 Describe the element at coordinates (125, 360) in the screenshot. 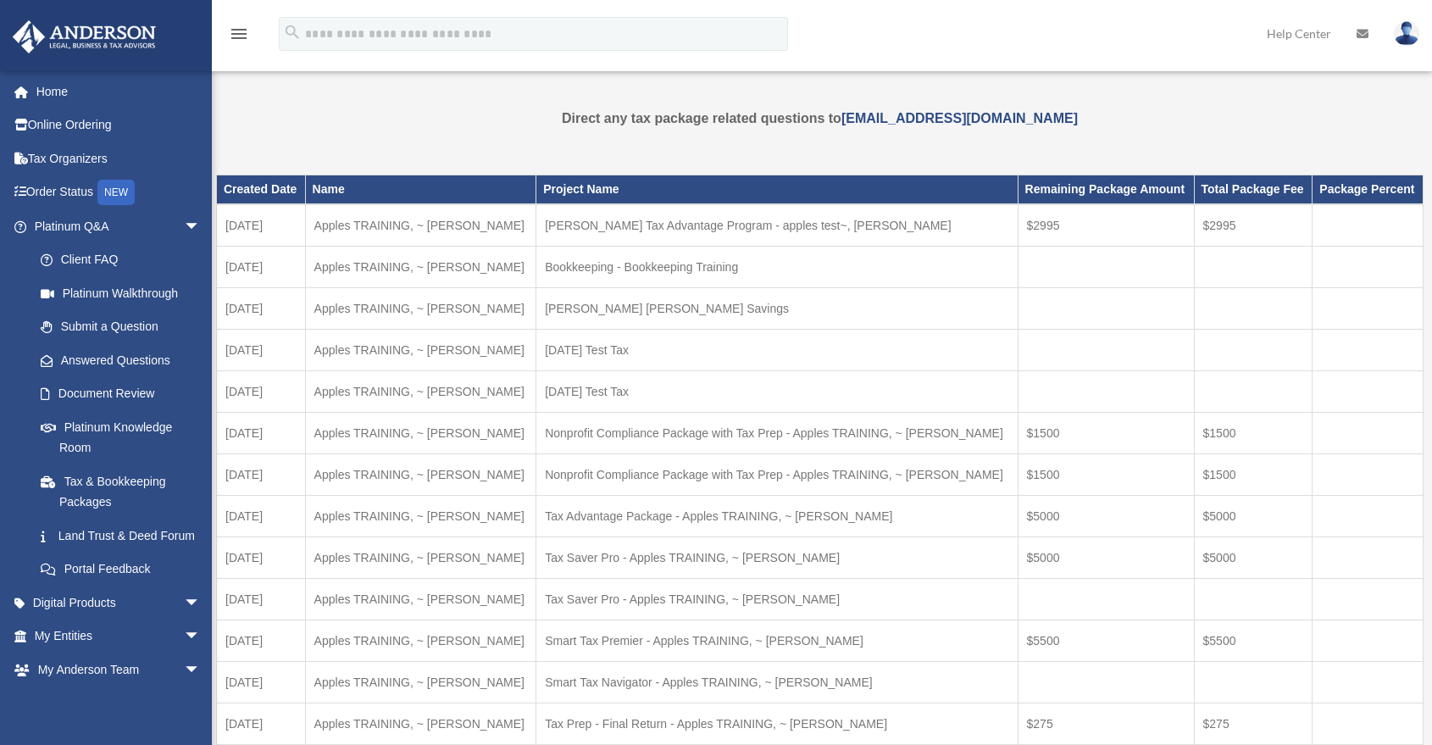

I see `a: Answered Questions` at that location.